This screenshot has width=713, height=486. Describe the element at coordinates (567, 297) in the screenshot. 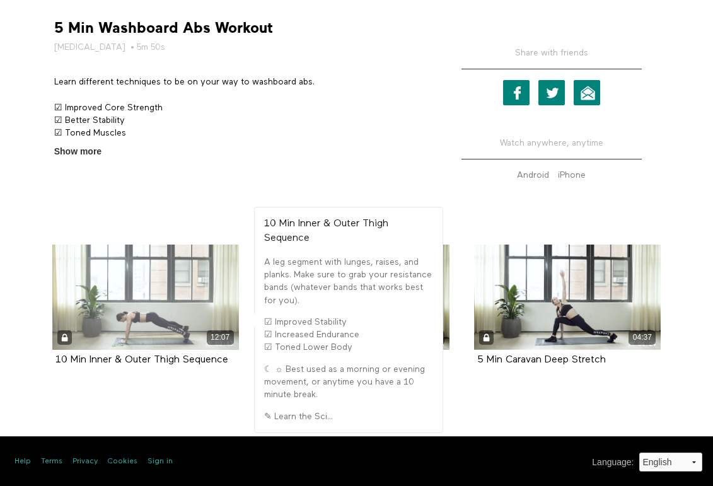

I see `a: 5 Min Caravan Deep Stretch 04:37` at that location.